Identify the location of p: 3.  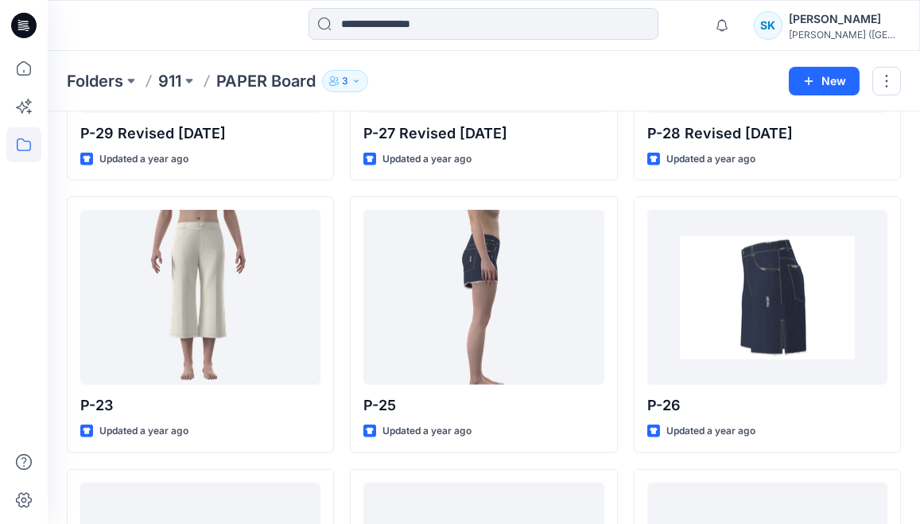
(345, 81).